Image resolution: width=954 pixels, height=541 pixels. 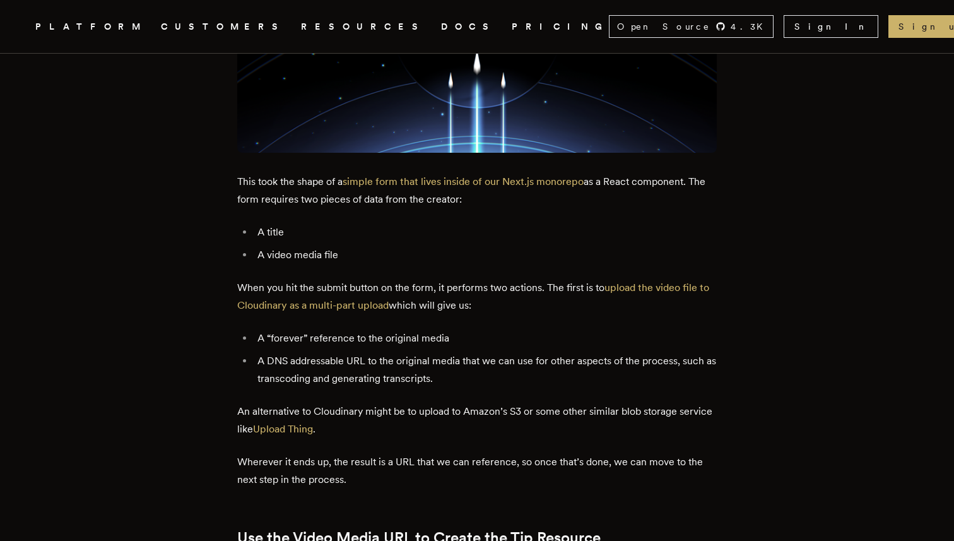 I want to click on span: Open Source, so click(x=664, y=27).